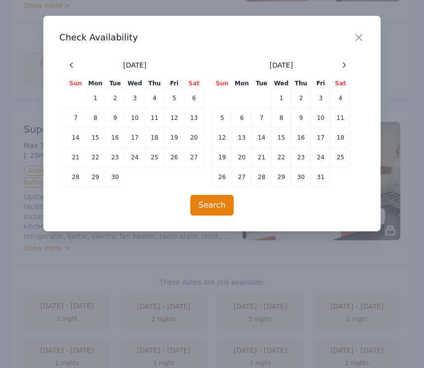  I want to click on td: 31, so click(320, 177).